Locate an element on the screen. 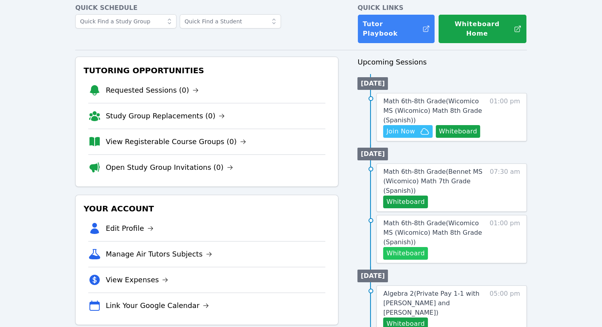 The height and width of the screenshot is (327, 602). a: Tutor Playbook is located at coordinates (396, 29).